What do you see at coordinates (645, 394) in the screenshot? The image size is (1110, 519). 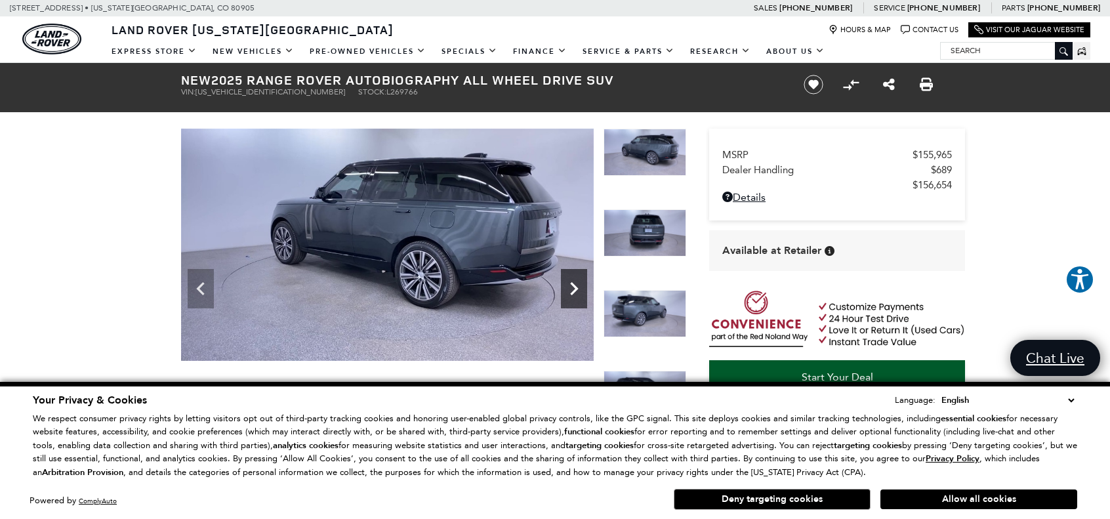 I see `img: New 2025 Belgravia Green LAND ROVER Autobiography image 9` at bounding box center [645, 394].